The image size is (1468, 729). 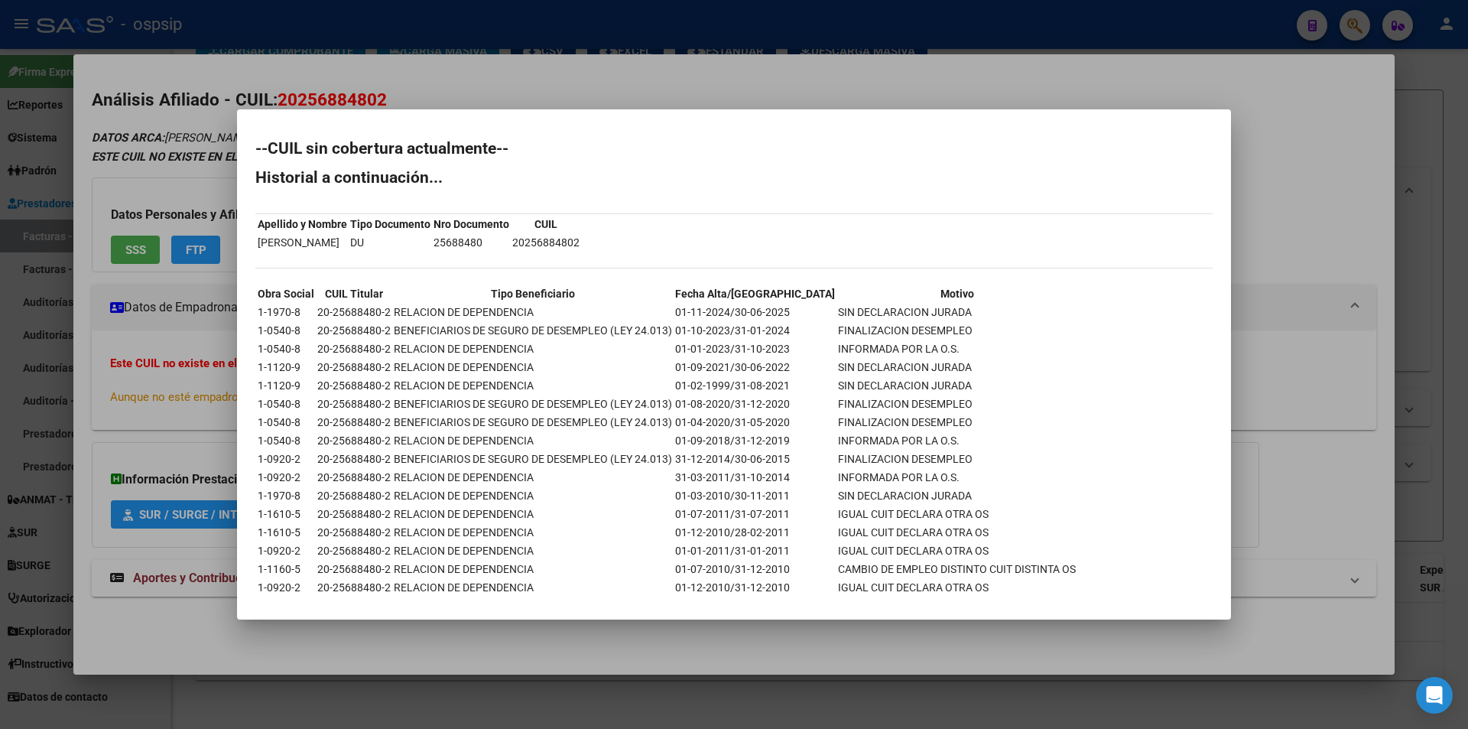 I want to click on td: 31-03-2011/31-10-2014, so click(x=755, y=477).